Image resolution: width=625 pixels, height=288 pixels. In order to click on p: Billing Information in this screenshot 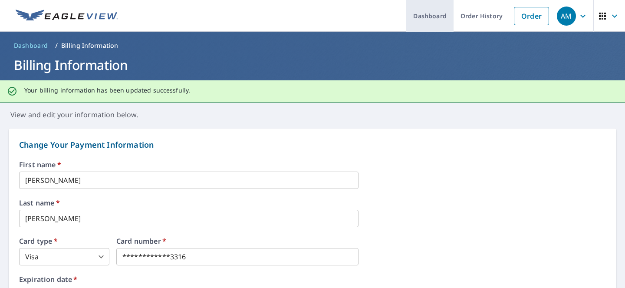, I will do `click(90, 46)`.